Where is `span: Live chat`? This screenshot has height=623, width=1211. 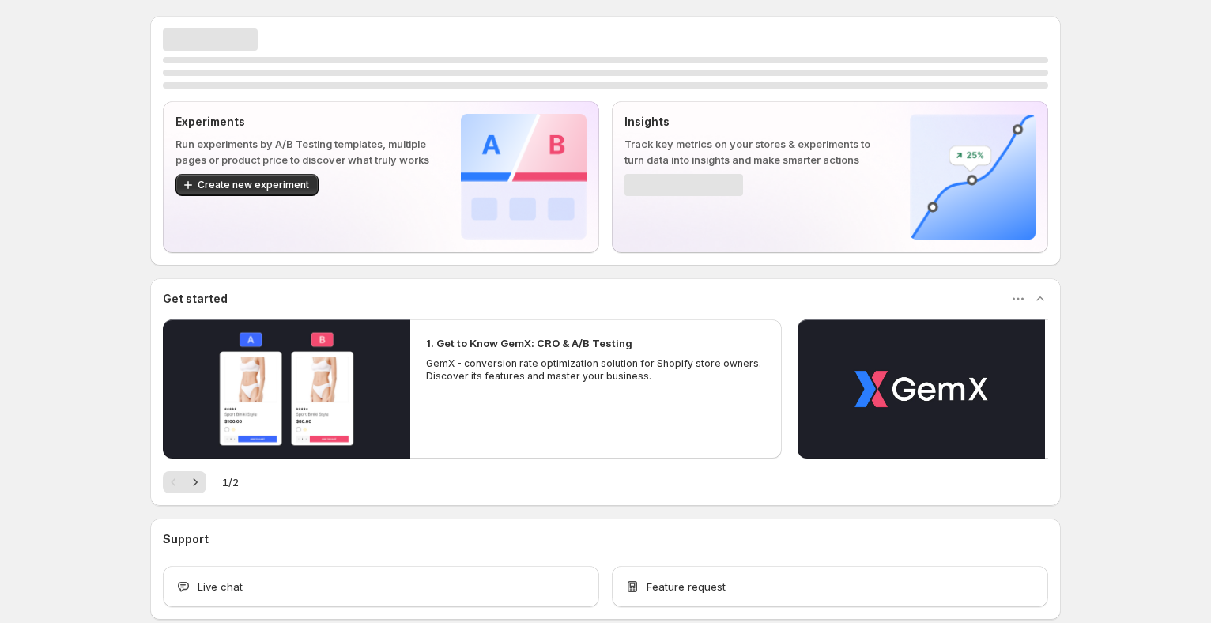
span: Live chat is located at coordinates (220, 587).